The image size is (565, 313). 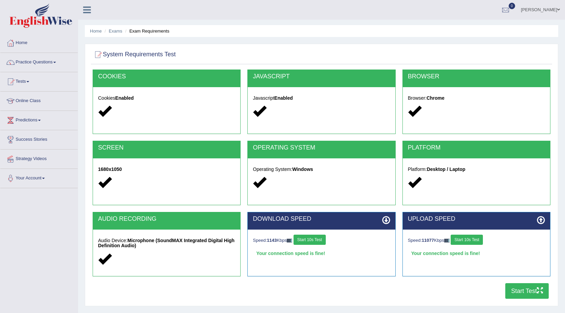 I want to click on h2: OPERATING SYSTEM, so click(x=321, y=148).